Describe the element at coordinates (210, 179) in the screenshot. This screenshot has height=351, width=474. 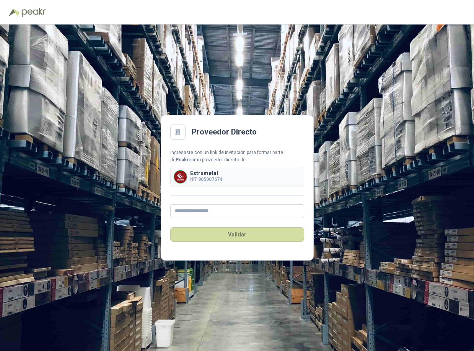
I see `b: 805007674` at that location.